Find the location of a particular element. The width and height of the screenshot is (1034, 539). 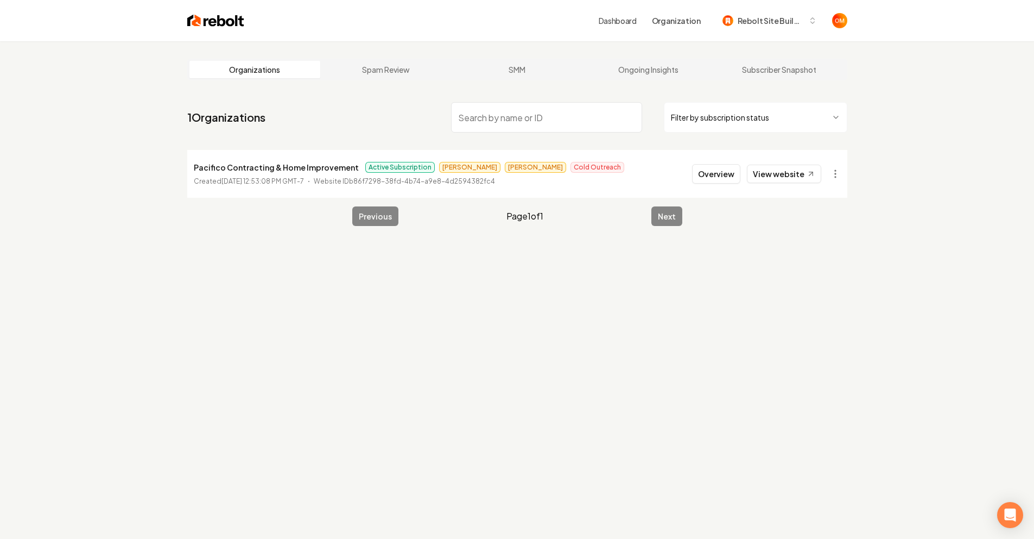

button: Open user button is located at coordinates (840, 21).